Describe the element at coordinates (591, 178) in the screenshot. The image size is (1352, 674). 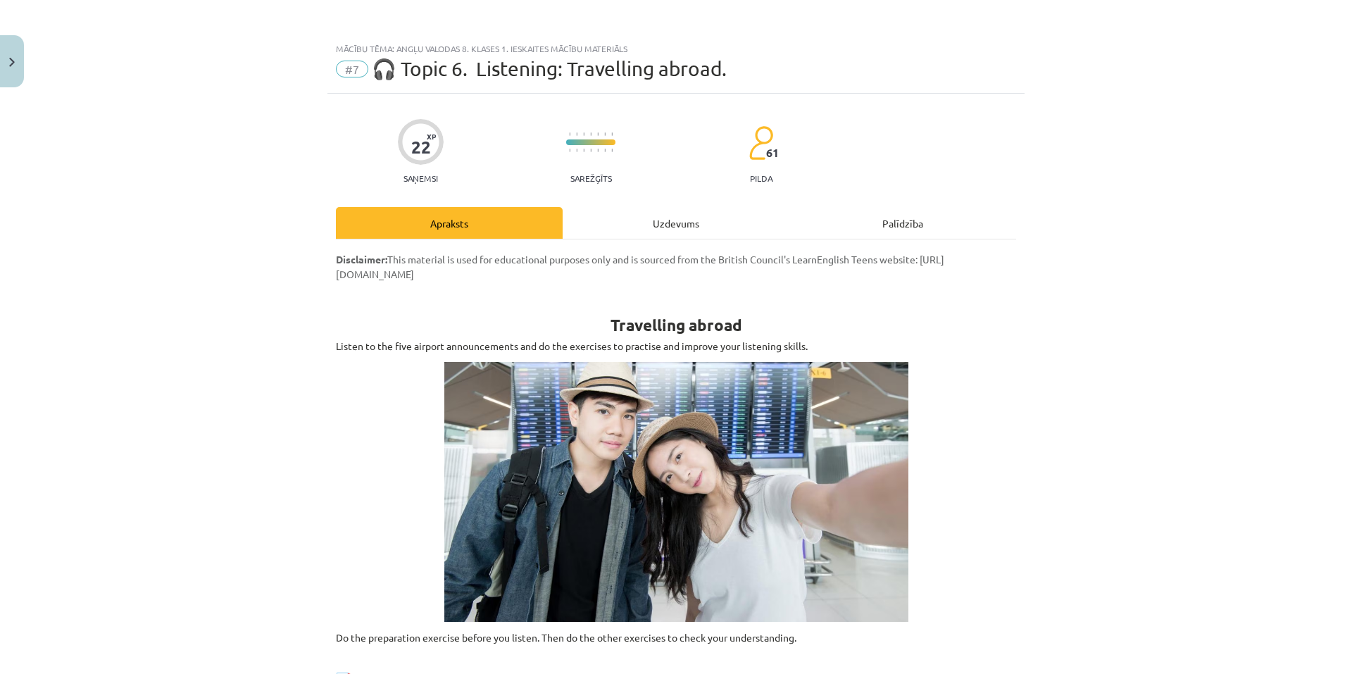
I see `p: Sarežģīts` at that location.